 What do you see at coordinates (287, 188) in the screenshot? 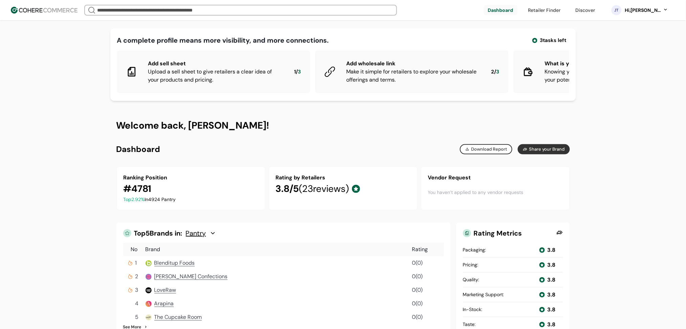
I see `span: 3.8 /5` at bounding box center [287, 188].